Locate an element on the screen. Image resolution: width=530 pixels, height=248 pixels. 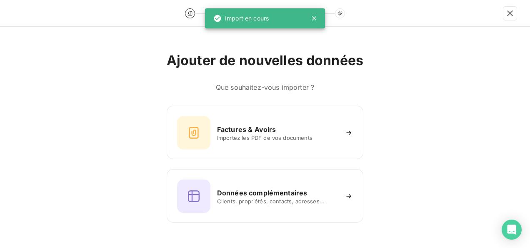
h2: Ajouter de nouvelles données is located at coordinates (265, 60).